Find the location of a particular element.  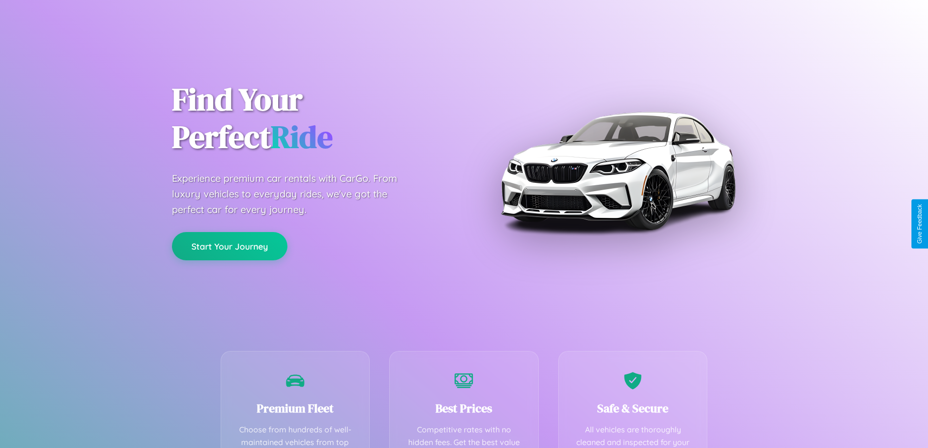

p: Experience premium car rentals with CarGo. From luxury vehicles to everyday rides, we've got the ... is located at coordinates (294, 194).